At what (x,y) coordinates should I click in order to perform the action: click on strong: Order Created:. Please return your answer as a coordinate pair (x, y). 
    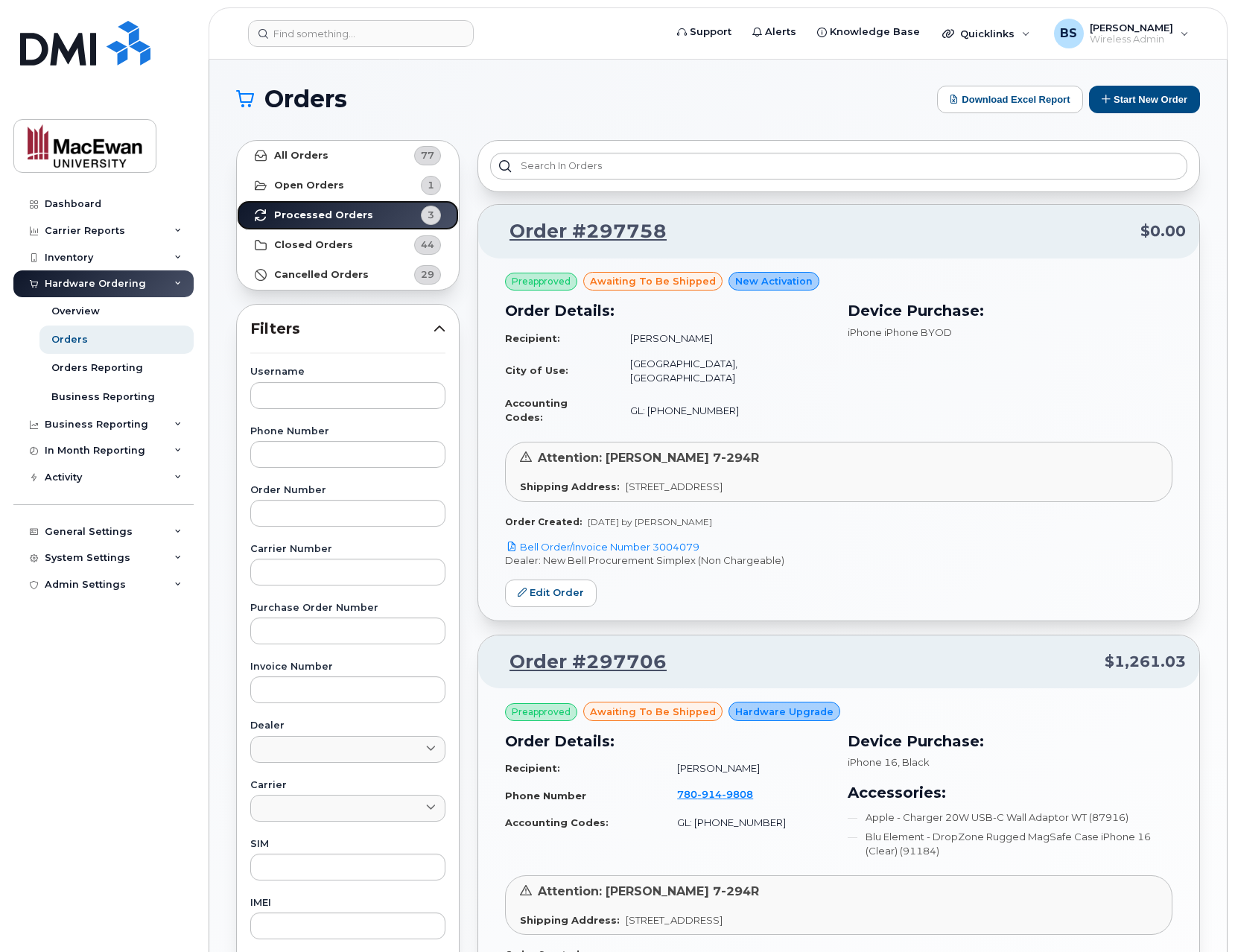
    Looking at the image, I should click on (543, 521).